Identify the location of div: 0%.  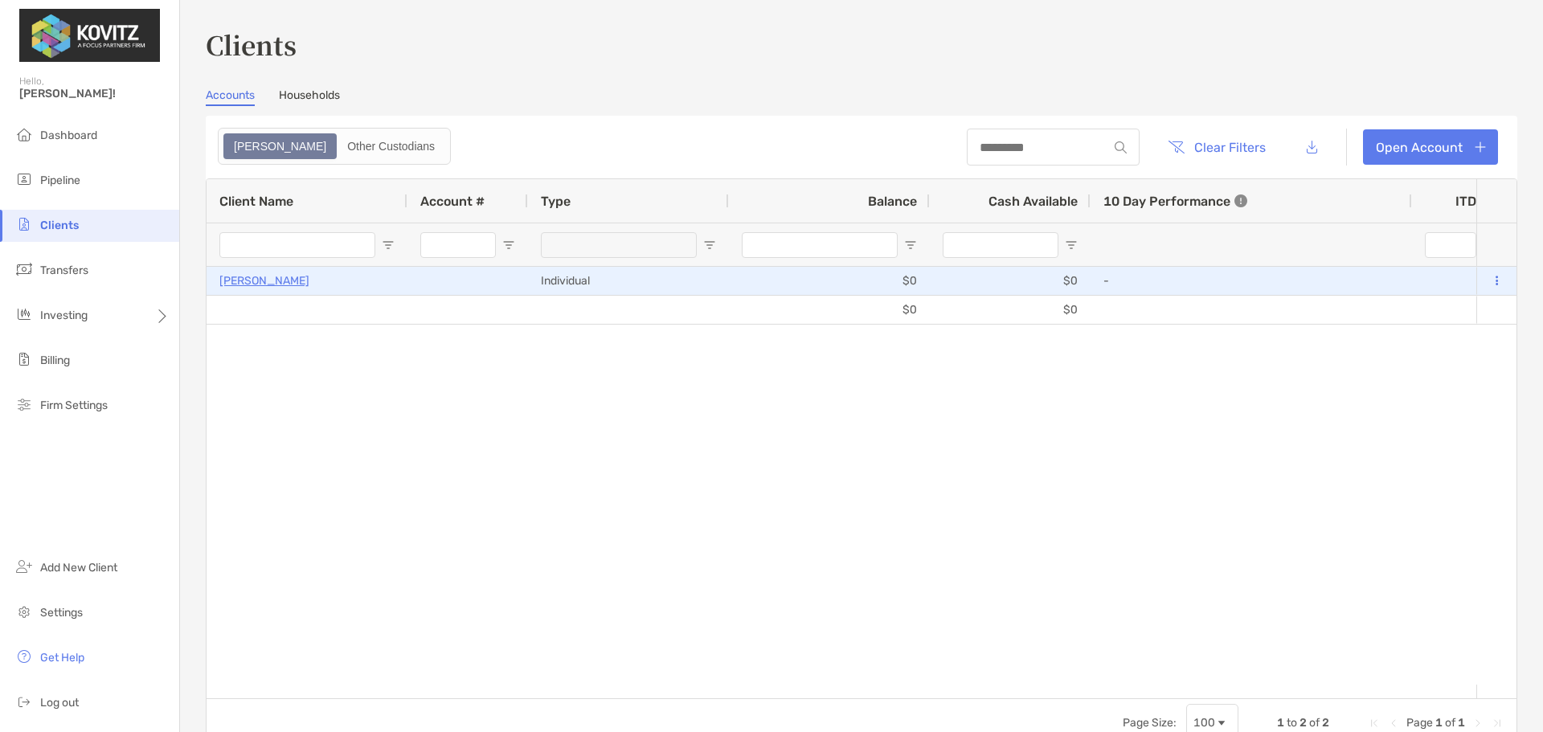
(1460, 280).